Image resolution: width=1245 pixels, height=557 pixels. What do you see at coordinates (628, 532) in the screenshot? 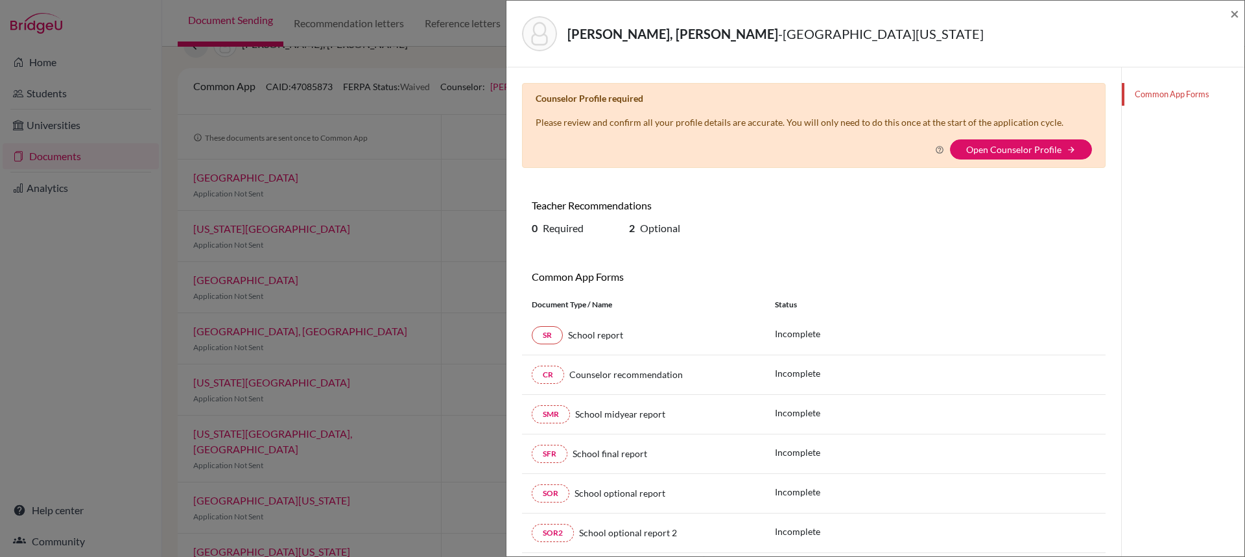
I see `span: School optional report 2` at bounding box center [628, 532].